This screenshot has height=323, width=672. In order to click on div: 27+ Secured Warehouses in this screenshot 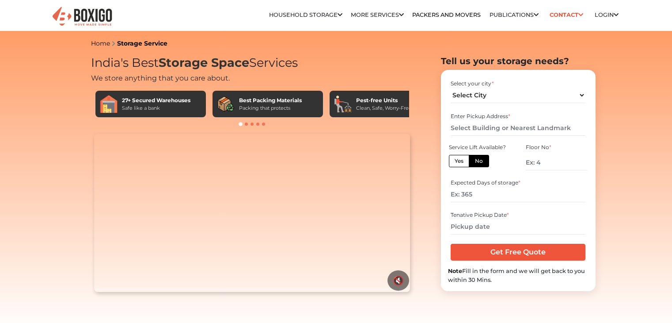, I will do `click(156, 100)`.